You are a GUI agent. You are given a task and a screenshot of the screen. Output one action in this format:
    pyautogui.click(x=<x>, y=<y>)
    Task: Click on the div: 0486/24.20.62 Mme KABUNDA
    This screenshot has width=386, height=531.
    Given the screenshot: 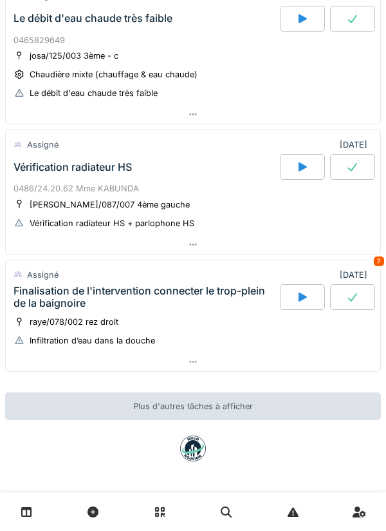 What is the action you would take?
    pyautogui.click(x=193, y=188)
    